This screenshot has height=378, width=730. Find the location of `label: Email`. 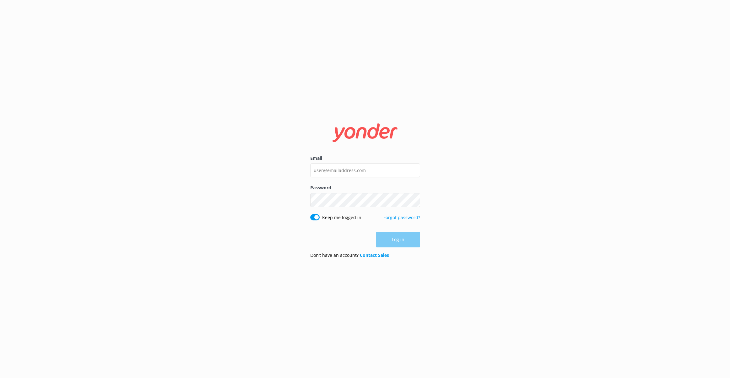

label: Email is located at coordinates (365, 158).